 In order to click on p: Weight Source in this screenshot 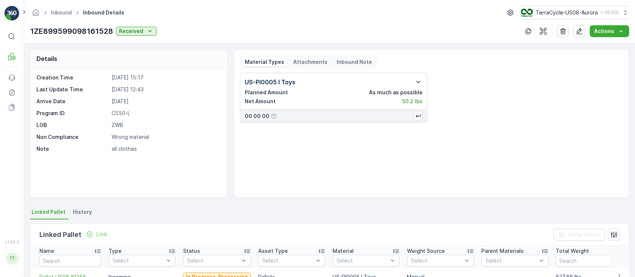, I will do `click(426, 251)`.